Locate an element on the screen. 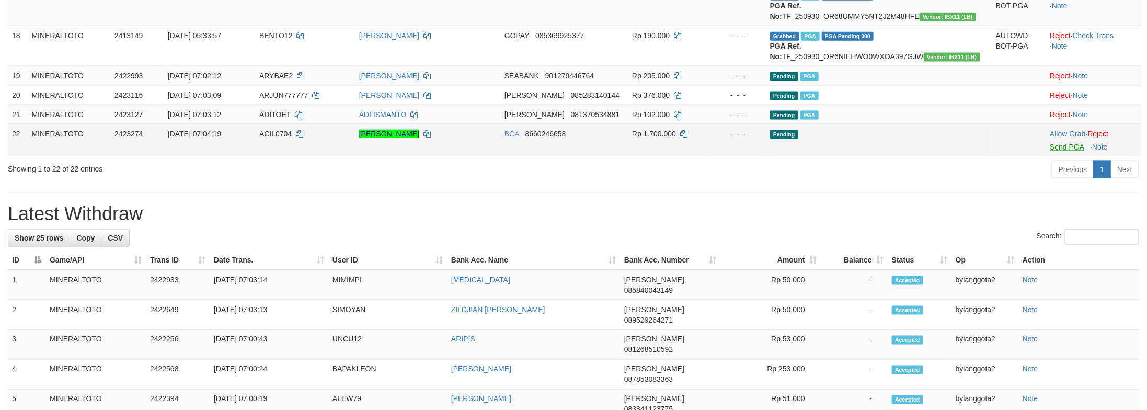  td: 4 is located at coordinates (27, 374).